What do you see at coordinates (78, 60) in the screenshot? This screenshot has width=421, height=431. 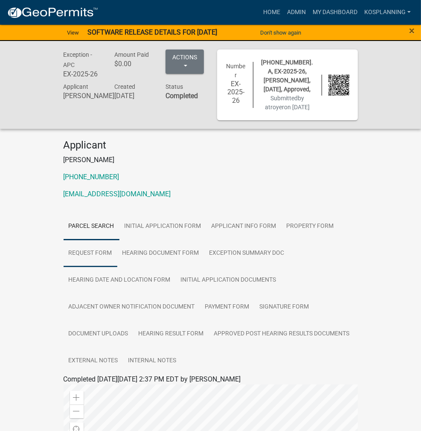 I see `span: Exception - APC` at bounding box center [78, 60].